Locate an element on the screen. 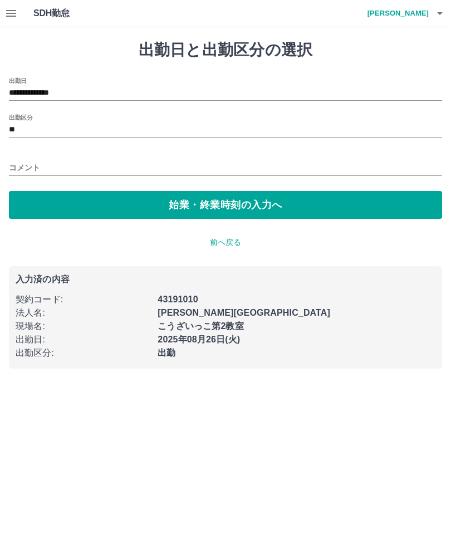  button: 始業・終業時刻の入力へ is located at coordinates (225, 205).